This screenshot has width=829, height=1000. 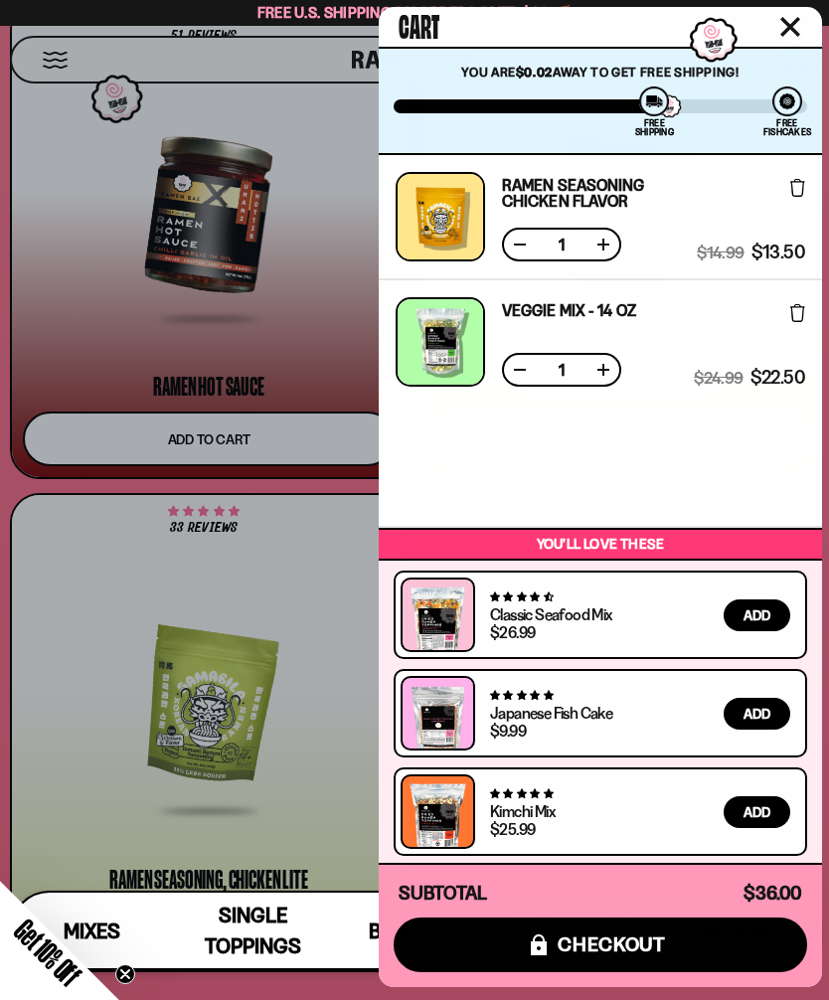 What do you see at coordinates (512, 829) in the screenshot?
I see `div: $25.99` at bounding box center [512, 829].